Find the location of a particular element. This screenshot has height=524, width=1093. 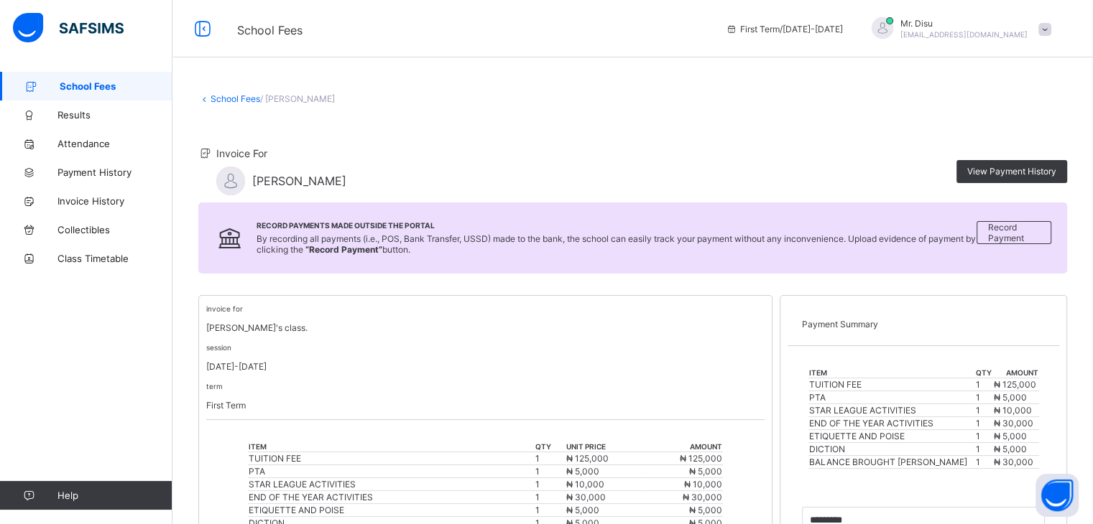

td: END OF THE YEAR ACTIVITIES is located at coordinates (891, 424).